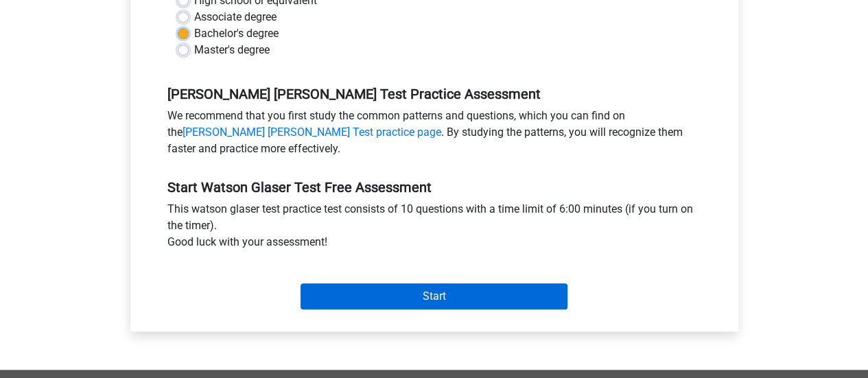 The width and height of the screenshot is (868, 378). Describe the element at coordinates (434, 135) in the screenshot. I see `div: We recommend that you first study the common patterns and questions, which you can find on the . ...` at that location.